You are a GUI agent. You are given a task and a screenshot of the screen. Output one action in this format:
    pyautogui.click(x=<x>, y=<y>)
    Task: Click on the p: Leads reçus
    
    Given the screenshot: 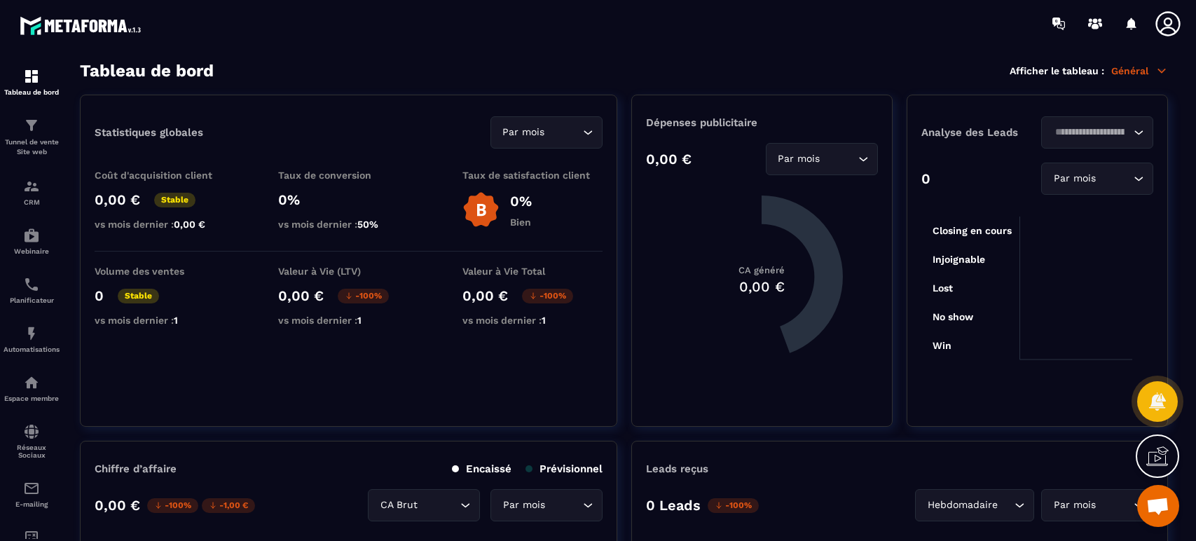 What is the action you would take?
    pyautogui.click(x=677, y=469)
    